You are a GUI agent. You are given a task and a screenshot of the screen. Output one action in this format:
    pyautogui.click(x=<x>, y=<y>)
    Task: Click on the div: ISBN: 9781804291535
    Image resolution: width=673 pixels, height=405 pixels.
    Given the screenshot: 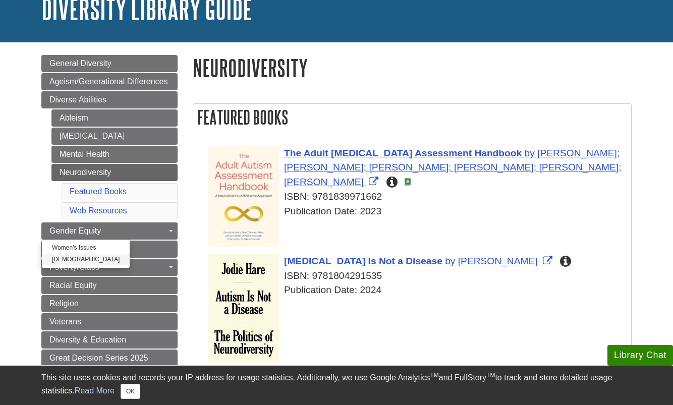 What is the action you would take?
    pyautogui.click(x=418, y=276)
    